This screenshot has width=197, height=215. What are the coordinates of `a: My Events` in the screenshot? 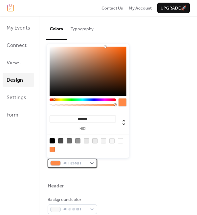 It's located at (18, 28).